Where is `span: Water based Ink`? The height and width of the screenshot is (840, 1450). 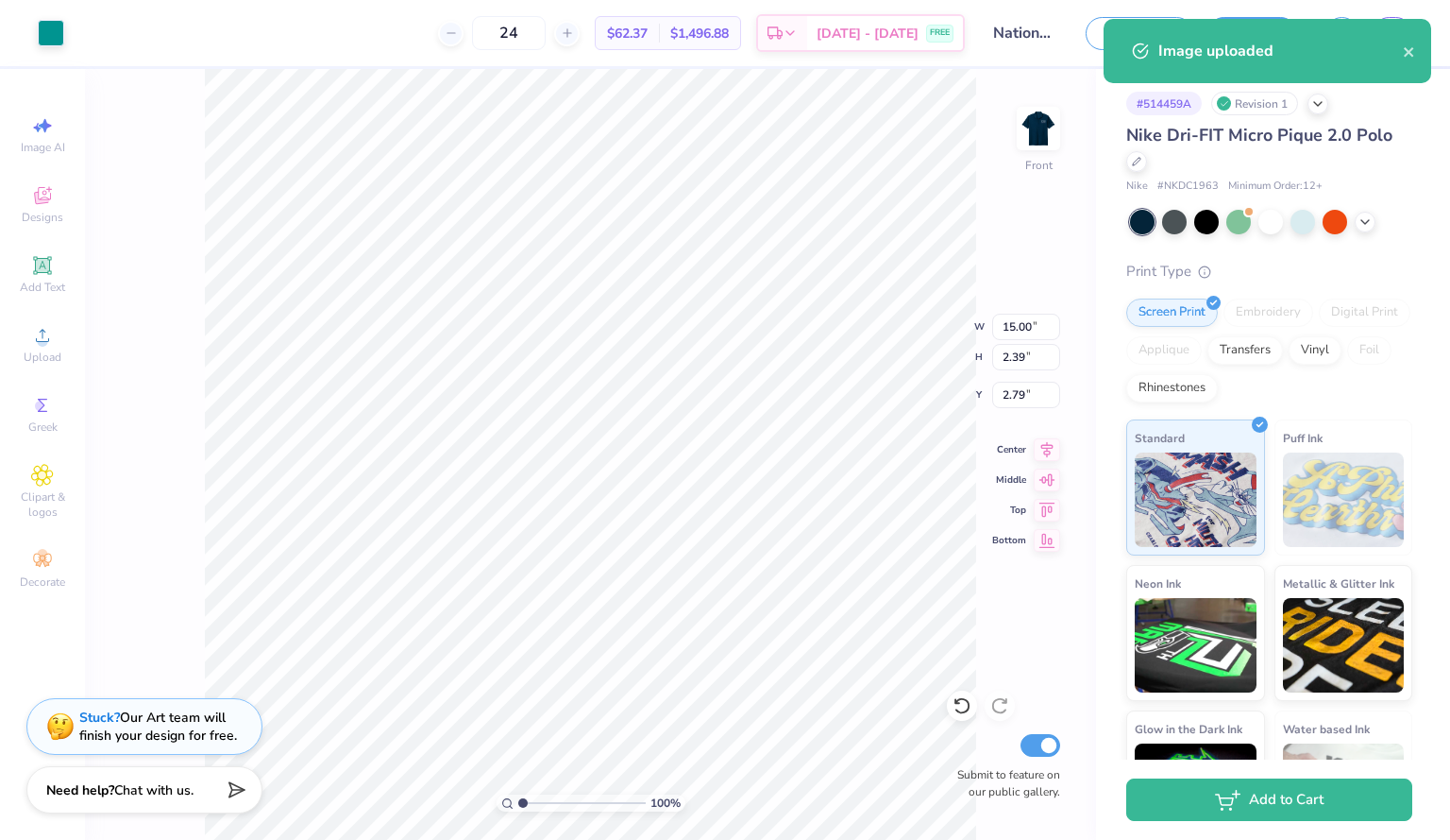 span: Water based Ink is located at coordinates (1327, 728).